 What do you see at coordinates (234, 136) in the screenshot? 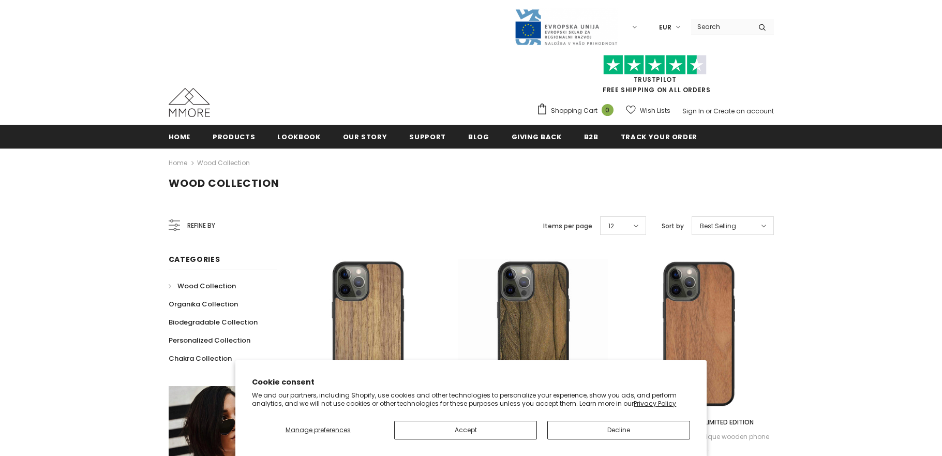
I see `span: Products` at bounding box center [234, 136].